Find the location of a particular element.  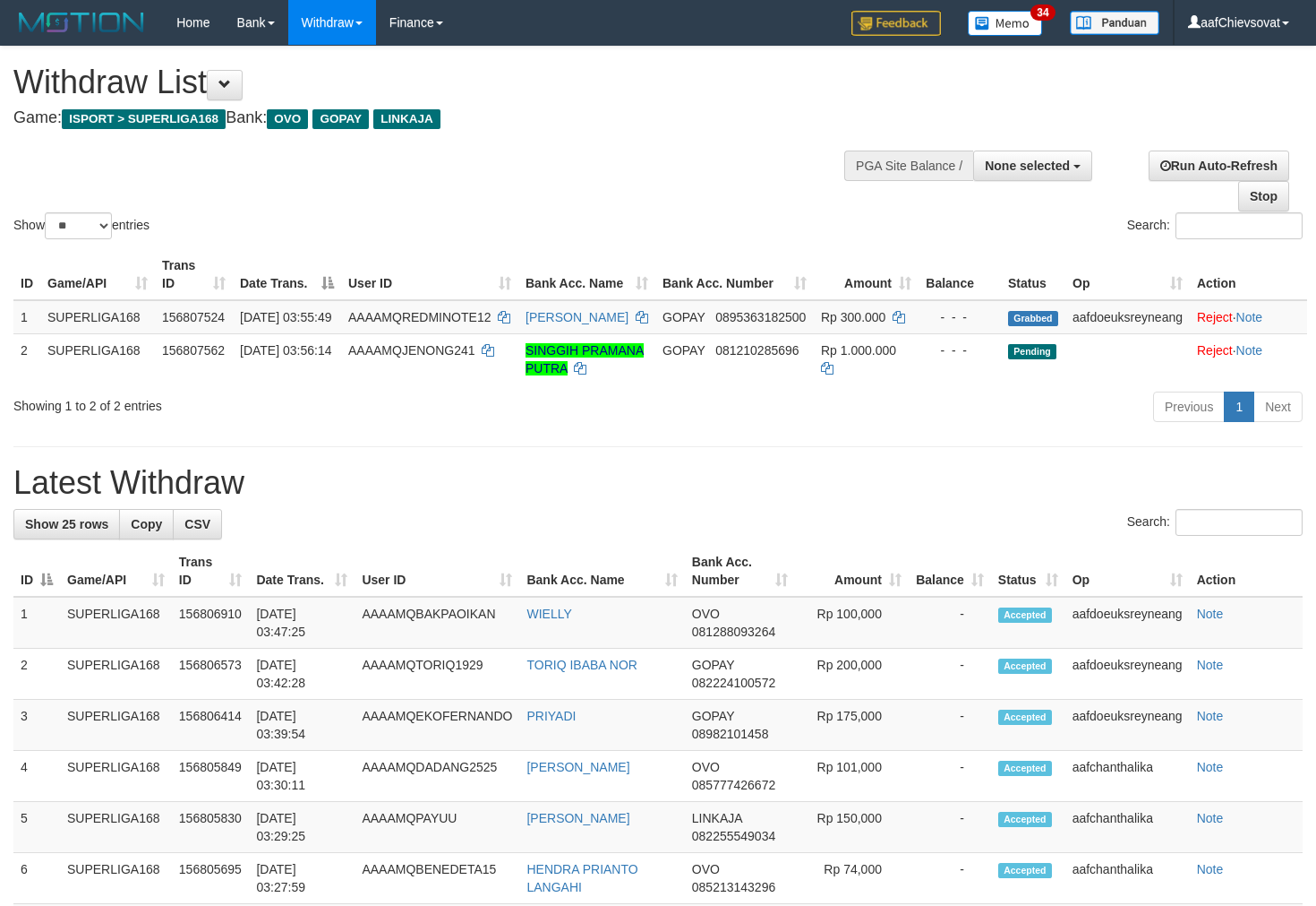

a: Previous is located at coordinates (1189, 407).